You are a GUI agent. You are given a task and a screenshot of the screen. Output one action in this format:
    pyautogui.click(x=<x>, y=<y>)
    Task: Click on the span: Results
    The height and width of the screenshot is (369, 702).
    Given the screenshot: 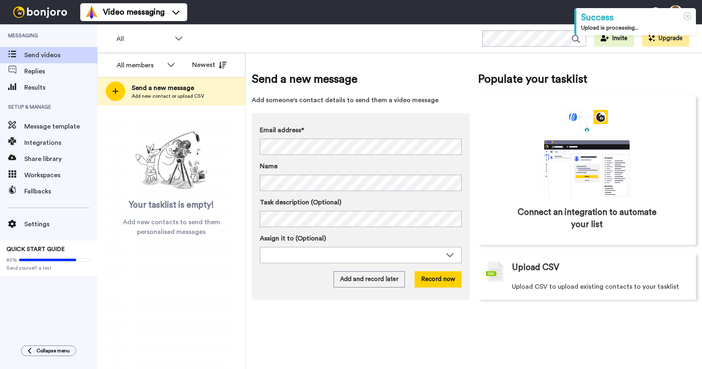 What is the action you would take?
    pyautogui.click(x=61, y=88)
    